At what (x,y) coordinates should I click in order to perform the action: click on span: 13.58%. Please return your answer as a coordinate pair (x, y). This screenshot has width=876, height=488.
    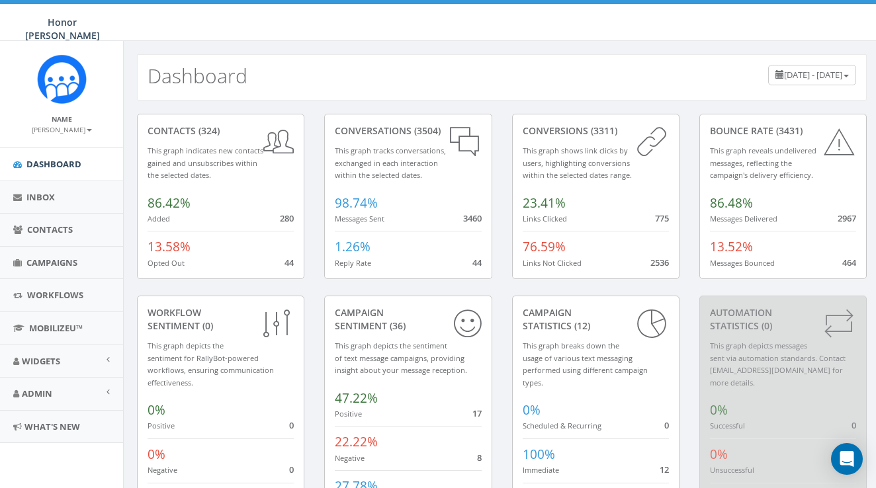
    Looking at the image, I should click on (169, 247).